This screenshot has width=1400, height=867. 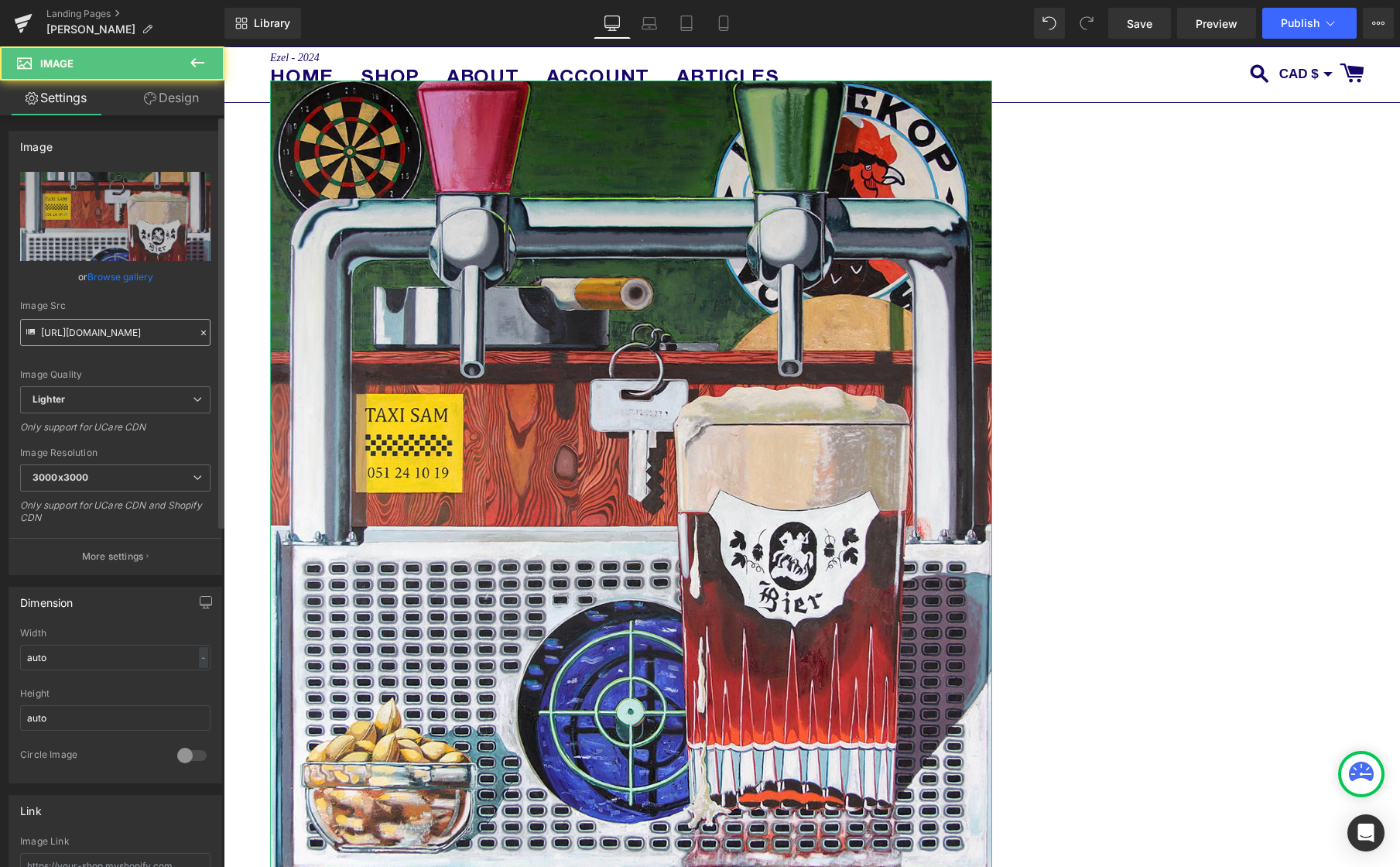 I want to click on b: Lighter, so click(x=49, y=399).